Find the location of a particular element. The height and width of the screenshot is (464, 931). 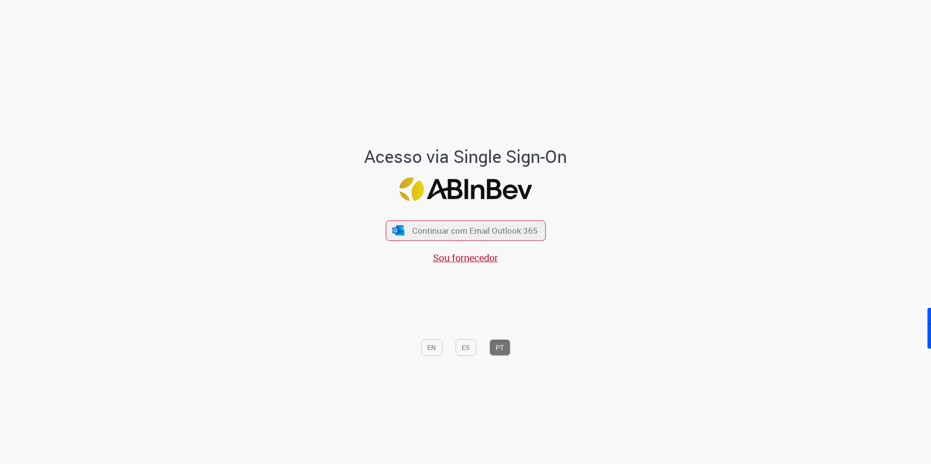

h1: Acesso via Single Sign-On is located at coordinates (465, 156).